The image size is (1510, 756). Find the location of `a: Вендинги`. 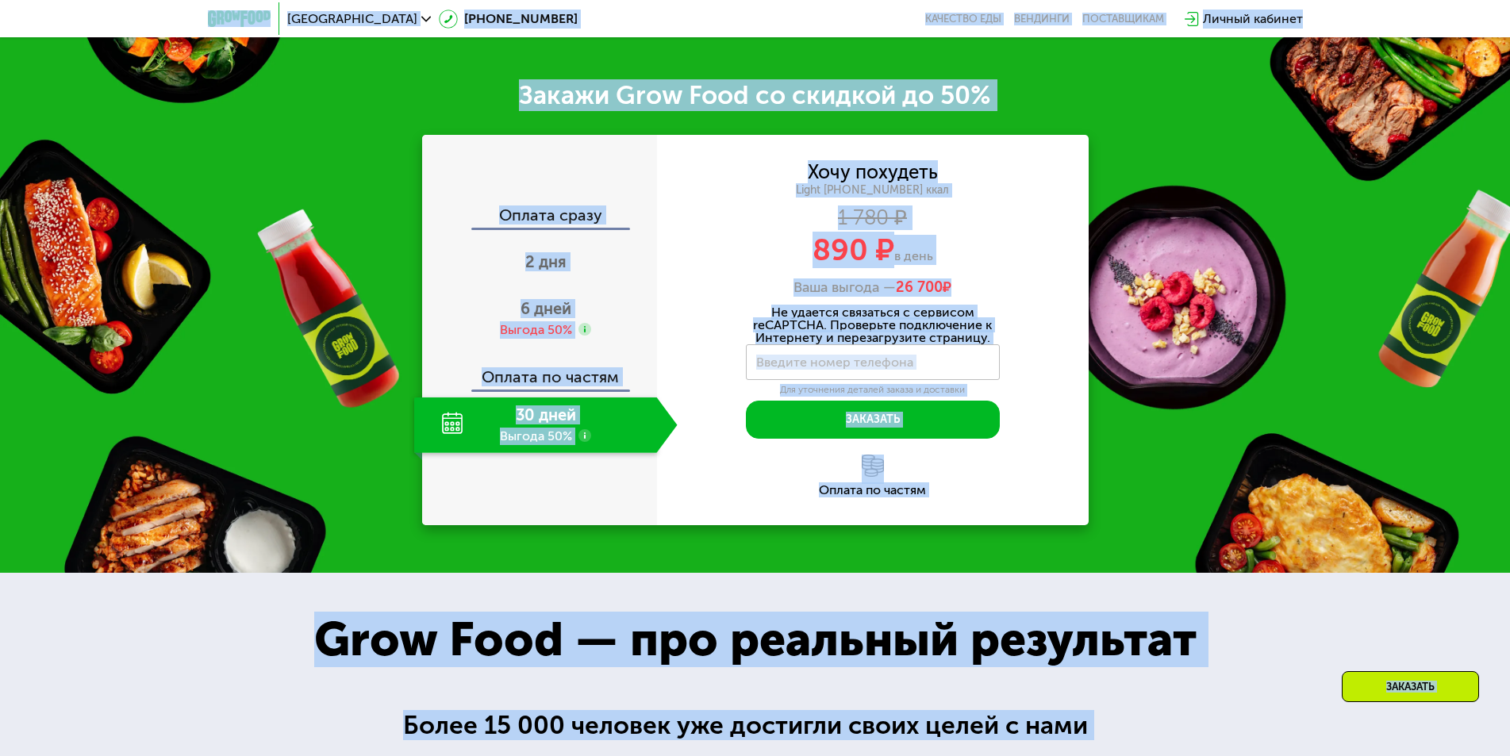

a: Вендинги is located at coordinates (1042, 19).